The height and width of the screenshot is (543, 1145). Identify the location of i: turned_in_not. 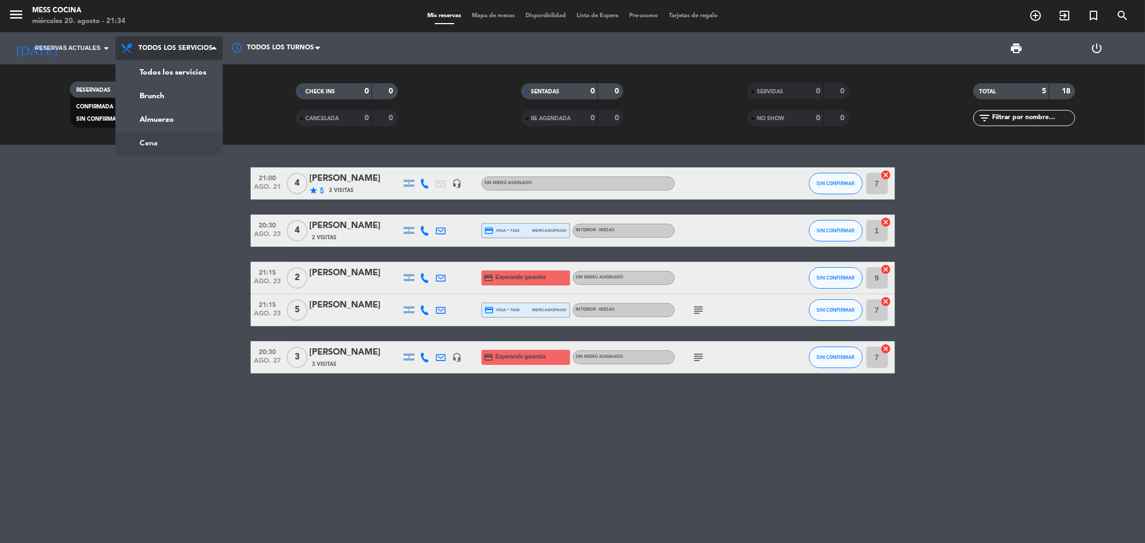
(1094, 16).